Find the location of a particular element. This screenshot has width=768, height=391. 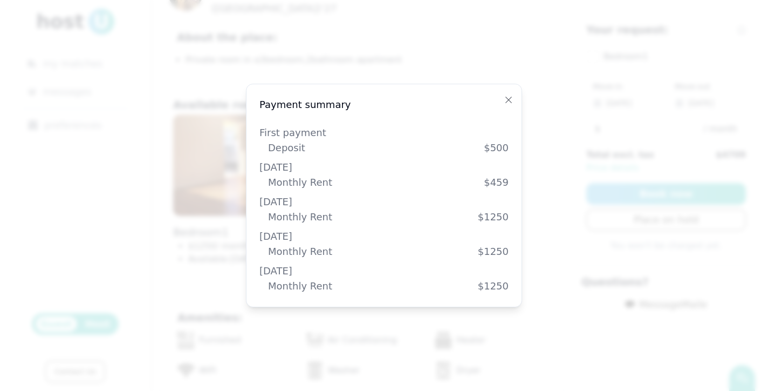

div: $ 459 is located at coordinates (496, 182).